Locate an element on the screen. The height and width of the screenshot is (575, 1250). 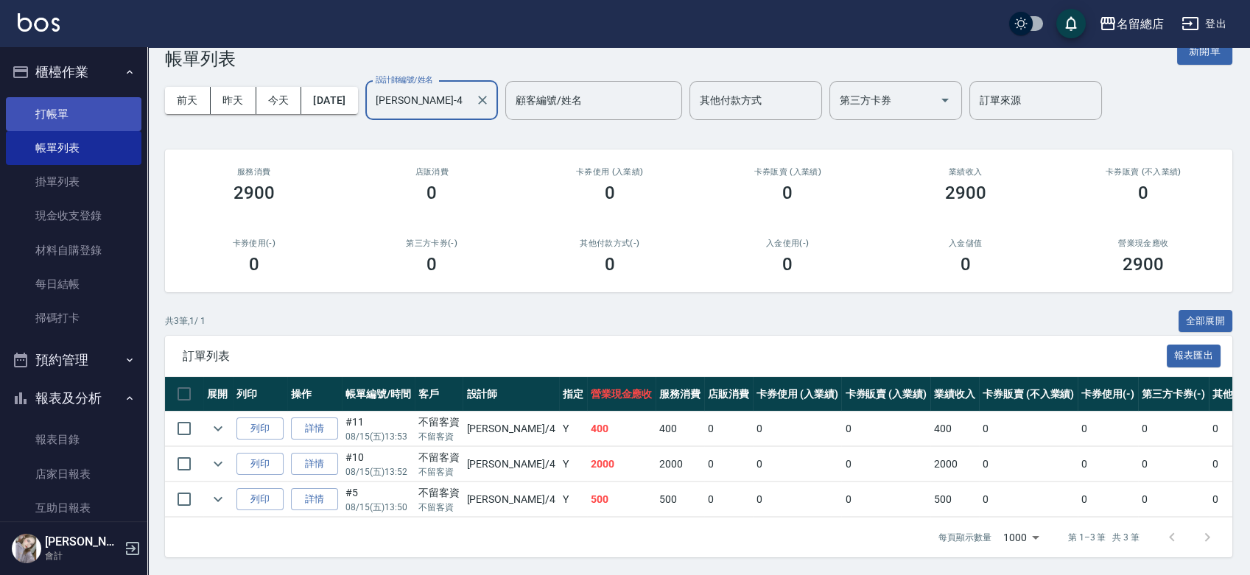
button: 櫃檯作業 is located at coordinates (74, 72).